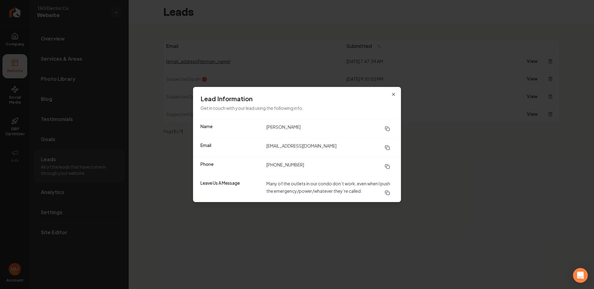 The width and height of the screenshot is (594, 289). What do you see at coordinates (297, 108) in the screenshot?
I see `p: Get in touch with your lead using the following info.` at bounding box center [297, 108].